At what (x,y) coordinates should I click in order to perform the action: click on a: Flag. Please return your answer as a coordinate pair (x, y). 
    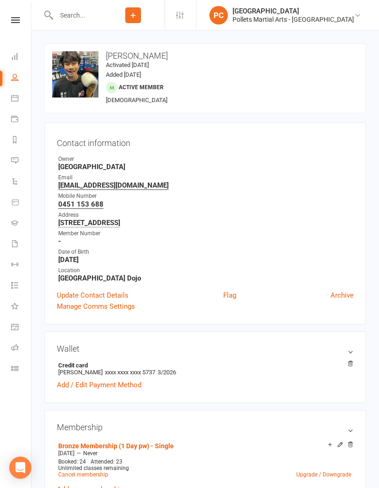
    Looking at the image, I should click on (230, 295).